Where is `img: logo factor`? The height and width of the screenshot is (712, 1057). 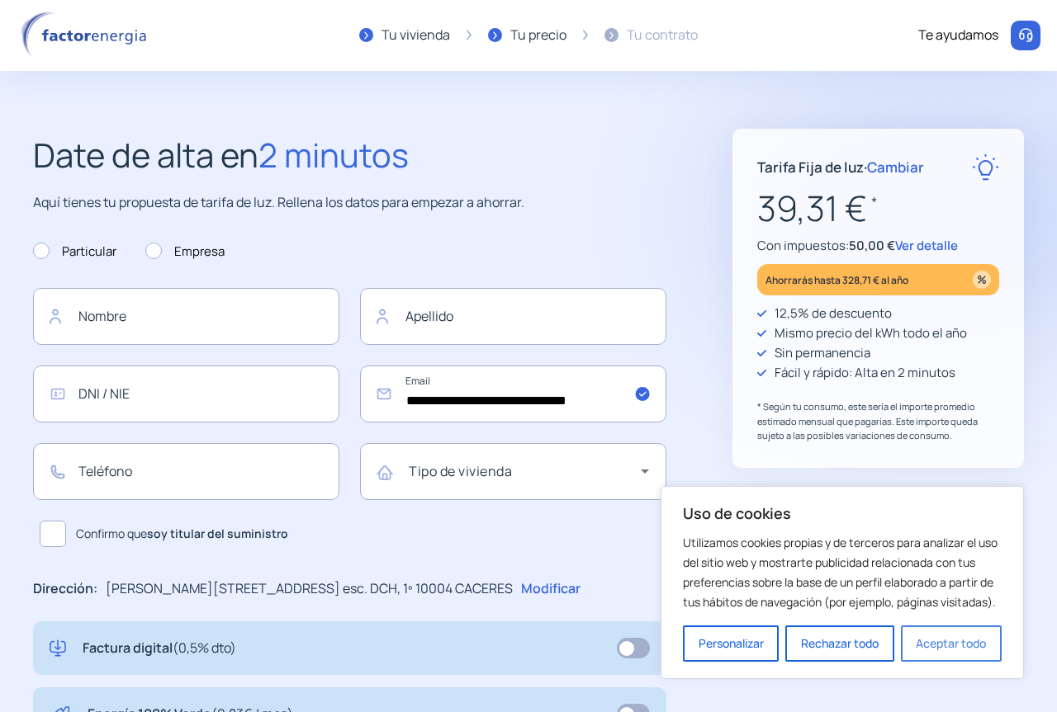
img: logo factor is located at coordinates (87, 35).